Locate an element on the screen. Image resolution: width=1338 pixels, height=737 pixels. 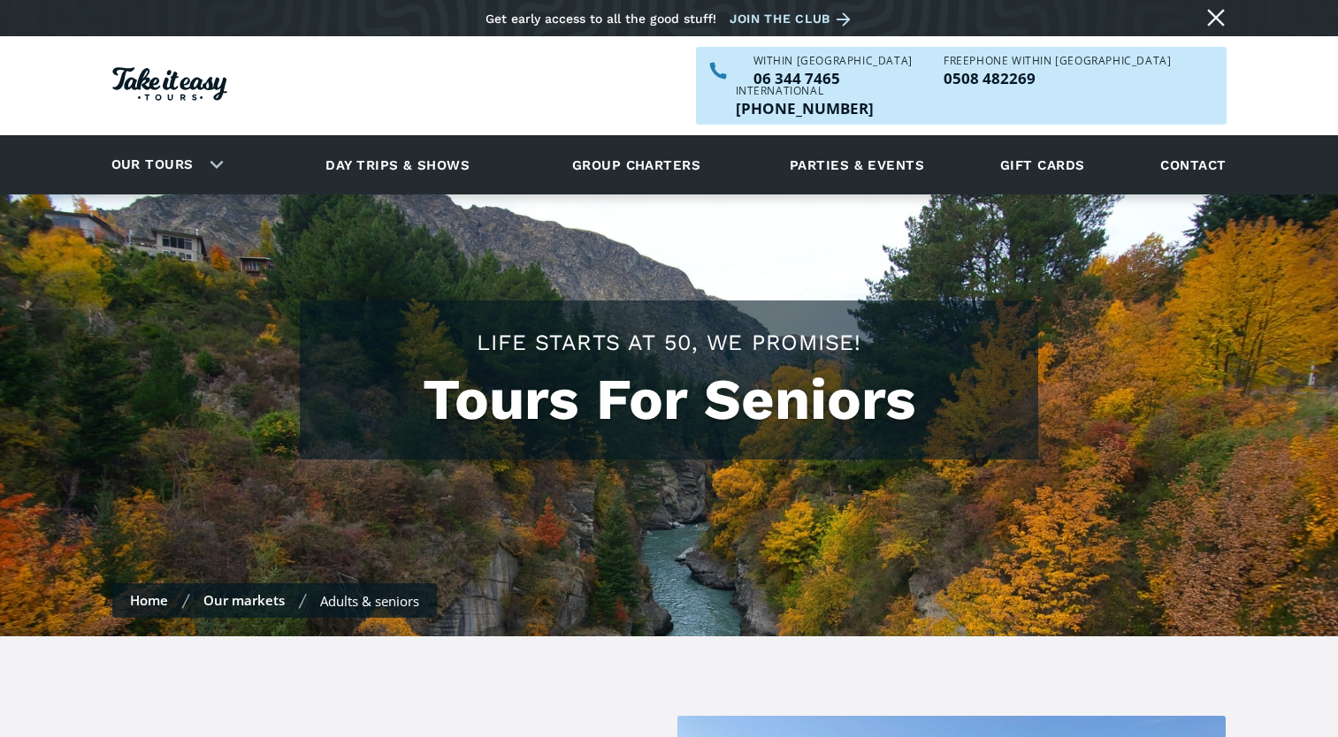
nav: Breadcrumbs is located at coordinates (274, 600).